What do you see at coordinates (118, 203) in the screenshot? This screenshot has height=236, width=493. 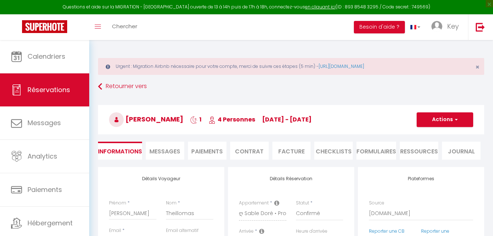 I see `label: Prénom` at bounding box center [118, 203].